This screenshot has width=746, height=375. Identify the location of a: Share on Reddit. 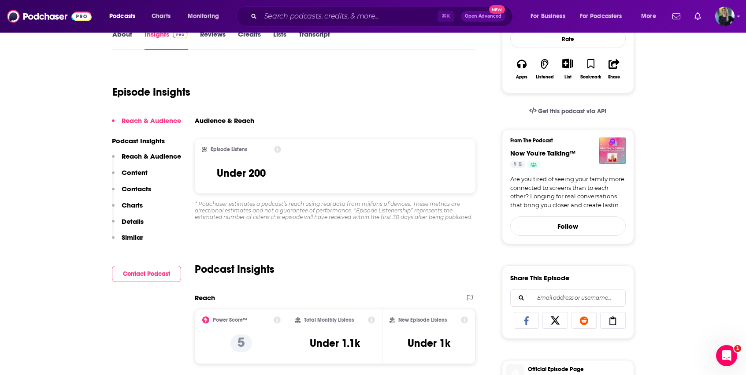
(584, 320).